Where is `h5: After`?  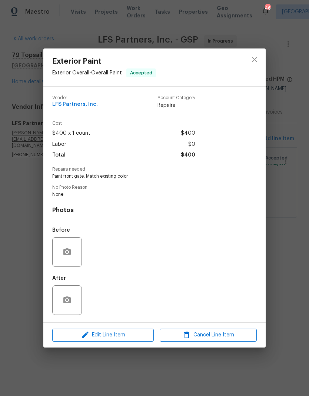 h5: After is located at coordinates (59, 278).